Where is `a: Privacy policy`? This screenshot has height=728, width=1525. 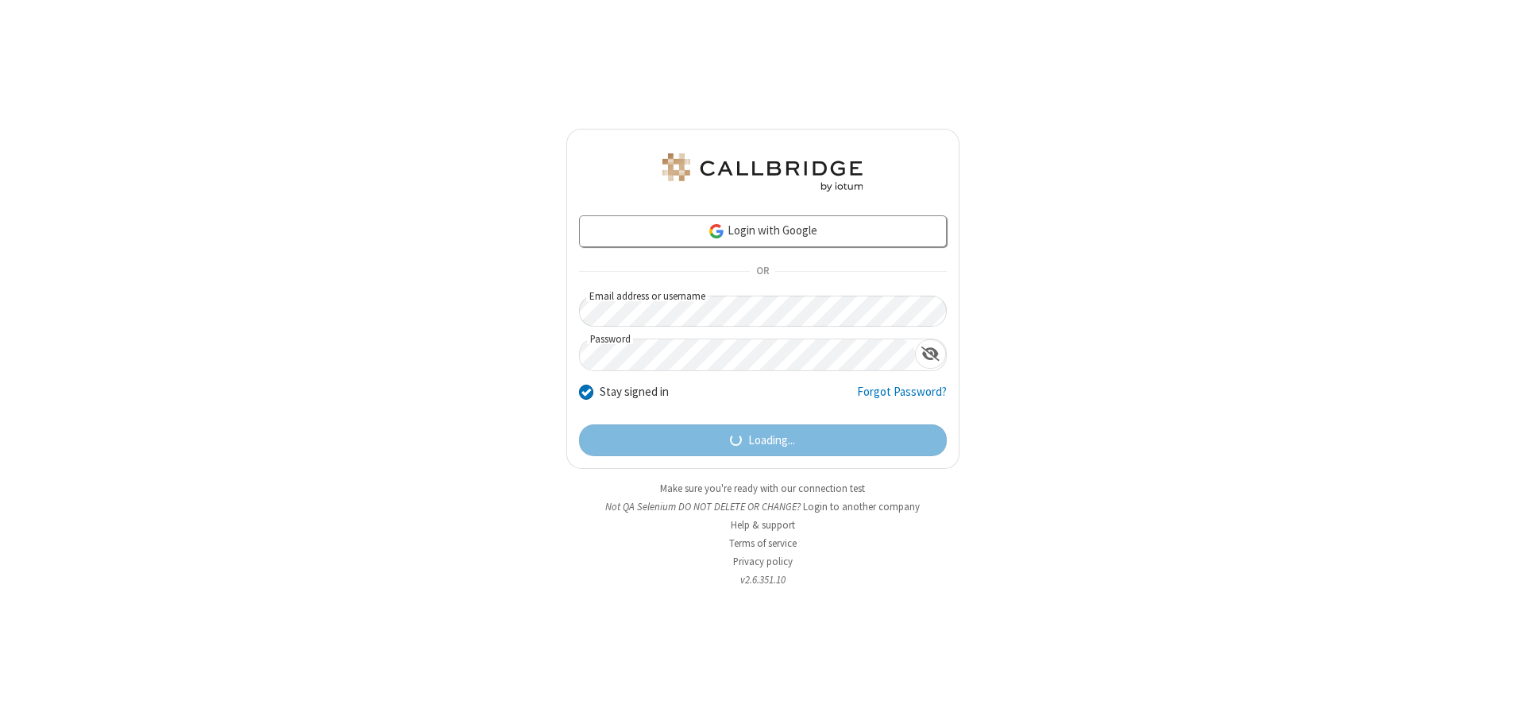 a: Privacy policy is located at coordinates (762, 561).